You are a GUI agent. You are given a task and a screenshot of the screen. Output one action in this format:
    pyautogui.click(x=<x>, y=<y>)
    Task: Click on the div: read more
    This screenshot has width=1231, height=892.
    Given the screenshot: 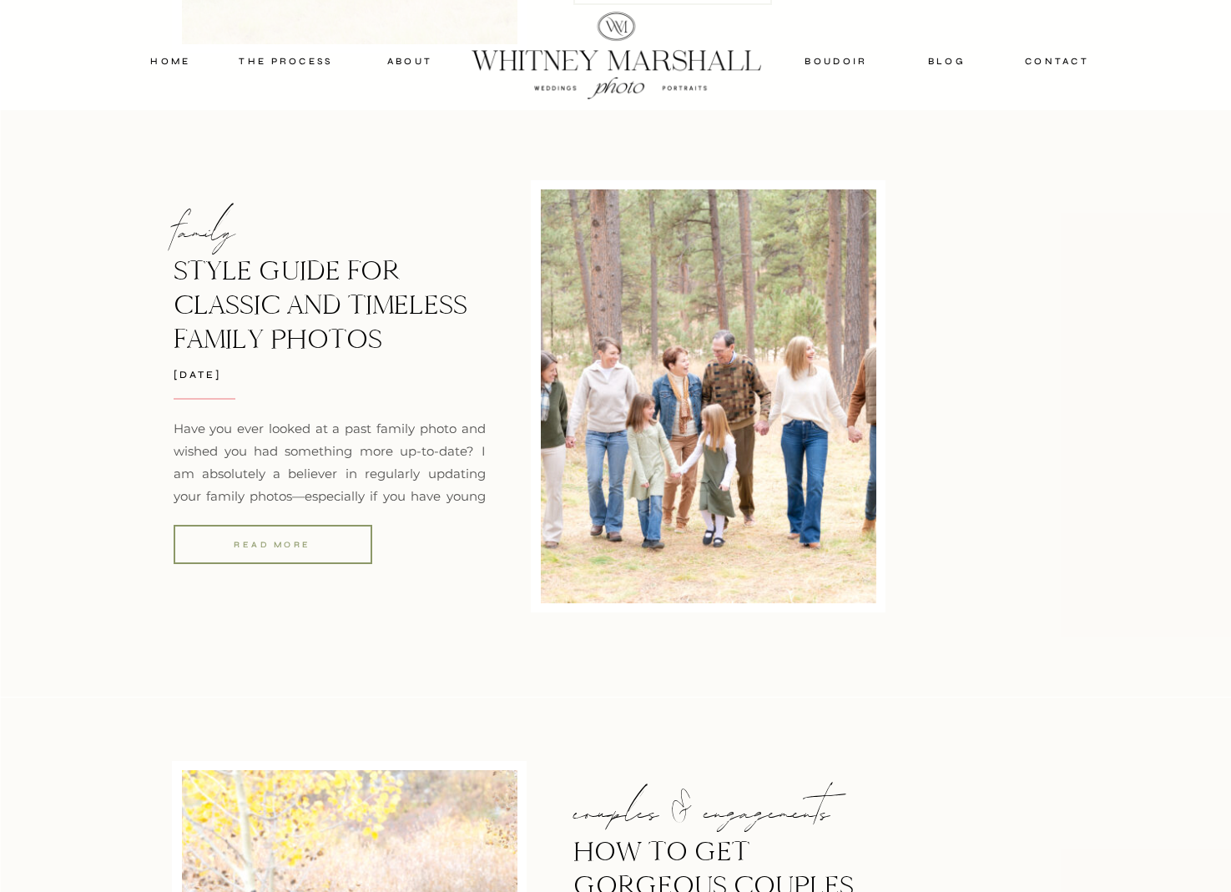 What is the action you would take?
    pyautogui.click(x=273, y=545)
    